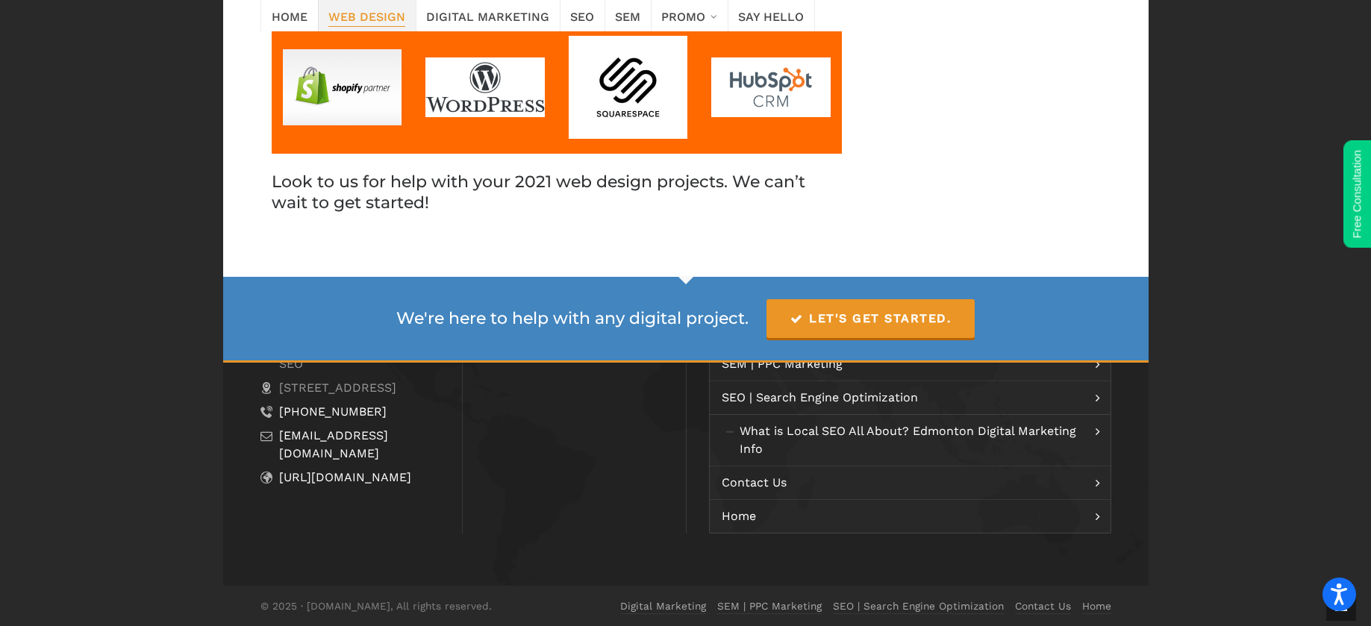 The width and height of the screenshot is (1371, 626). Describe the element at coordinates (557, 193) in the screenshot. I see `h2: Look to us for help with your 2021 web design projects. We can’t wait to get started!` at that location.